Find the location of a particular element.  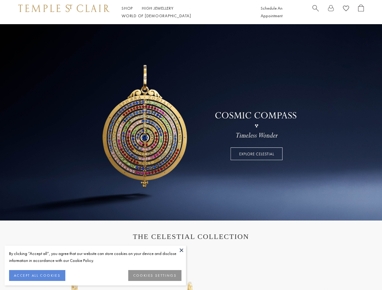

a: Search is located at coordinates (315, 12).